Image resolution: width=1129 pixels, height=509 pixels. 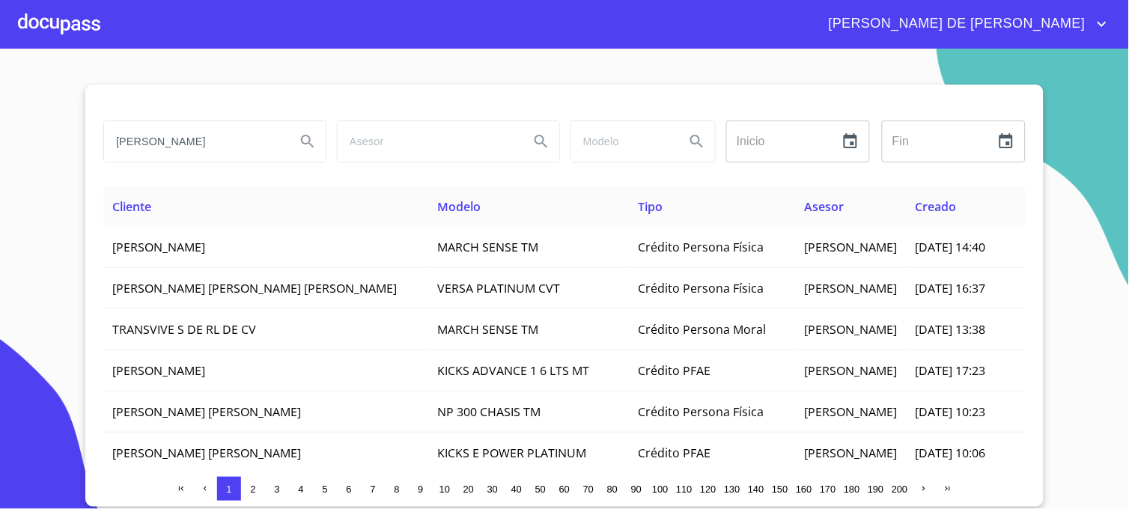 I want to click on span: 40, so click(x=517, y=489).